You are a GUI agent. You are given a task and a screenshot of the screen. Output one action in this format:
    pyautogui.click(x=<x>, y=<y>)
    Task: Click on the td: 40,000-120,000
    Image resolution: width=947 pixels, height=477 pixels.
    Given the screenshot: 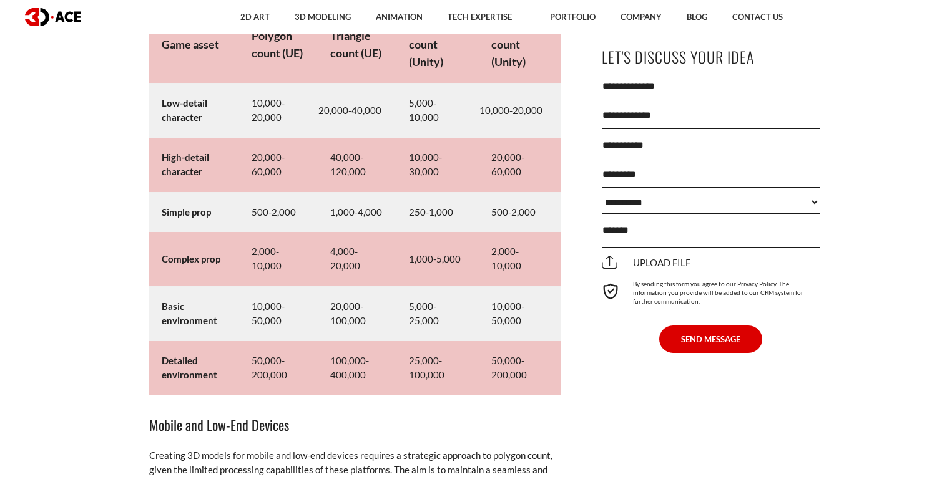 What is the action you would take?
    pyautogui.click(x=357, y=165)
    